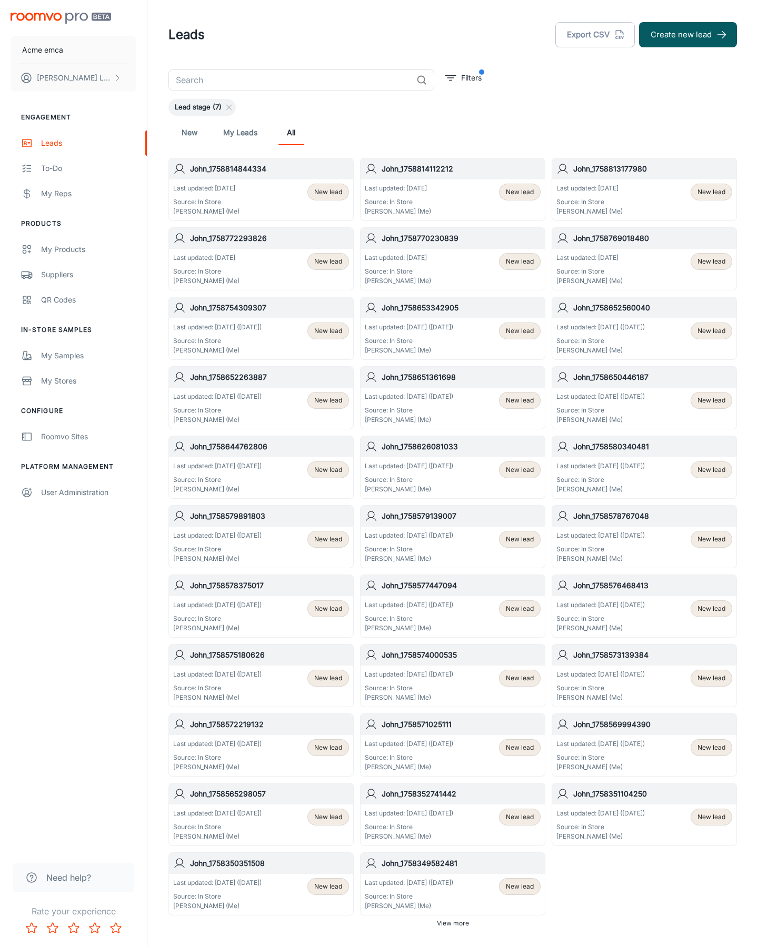  I want to click on div: QR Codes, so click(88, 300).